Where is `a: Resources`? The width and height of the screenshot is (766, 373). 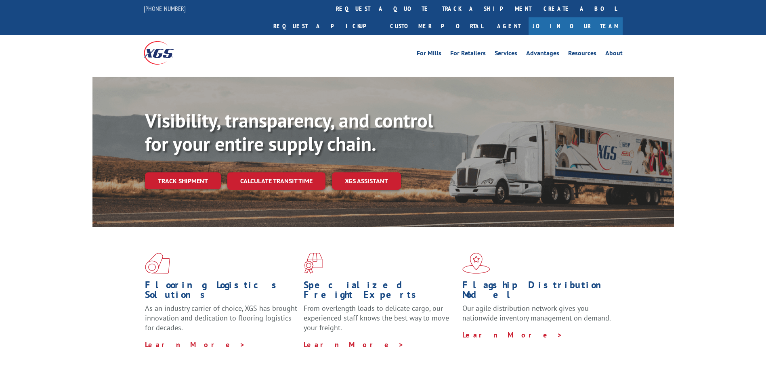 a: Resources is located at coordinates (582, 55).